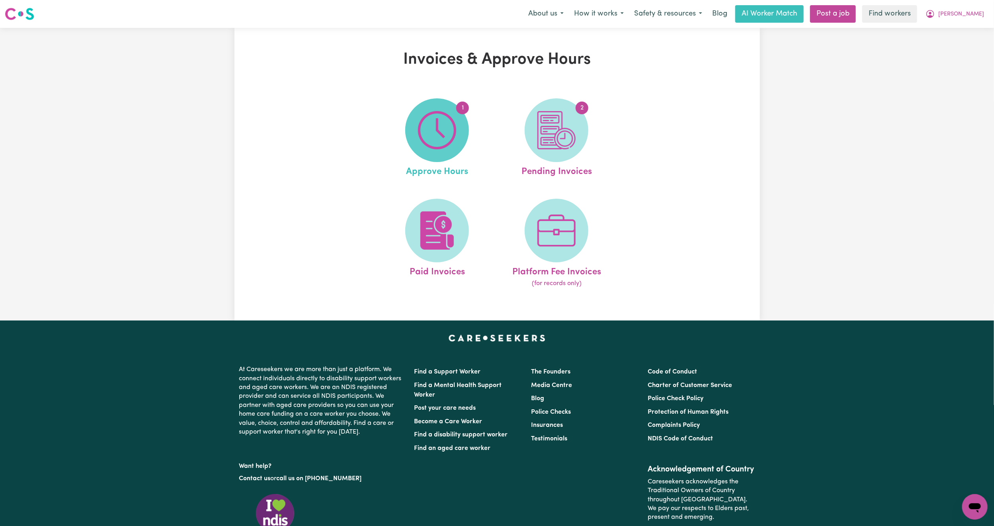 Image resolution: width=994 pixels, height=526 pixels. Describe the element at coordinates (955, 14) in the screenshot. I see `button: My Account` at that location.